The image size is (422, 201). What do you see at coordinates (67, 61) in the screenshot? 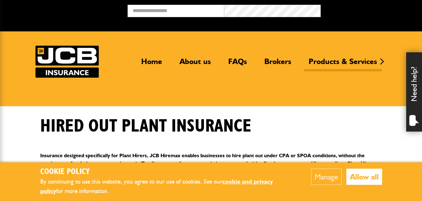
I see `a: JCB Insurance Services` at bounding box center [67, 61].